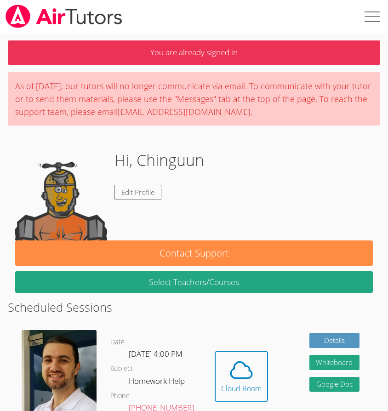 The width and height of the screenshot is (388, 411). What do you see at coordinates (194, 307) in the screenshot?
I see `h2: Scheduled Sessions` at bounding box center [194, 307].